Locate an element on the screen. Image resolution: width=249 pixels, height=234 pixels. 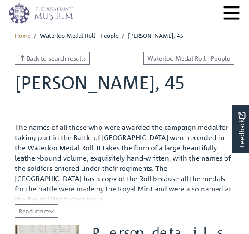
button: Read all of the content is located at coordinates (37, 211).